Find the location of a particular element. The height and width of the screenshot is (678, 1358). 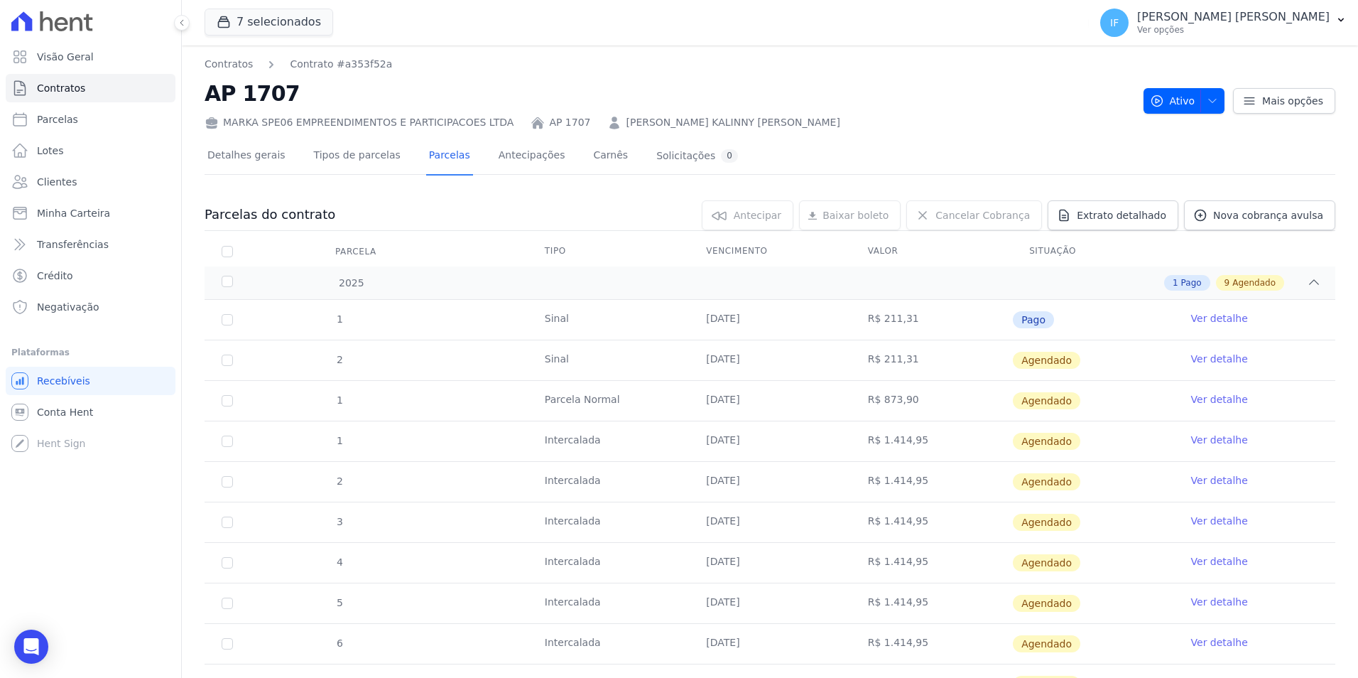

input: Só é possível selecionar pagamentos em aberto is located at coordinates (227, 320).